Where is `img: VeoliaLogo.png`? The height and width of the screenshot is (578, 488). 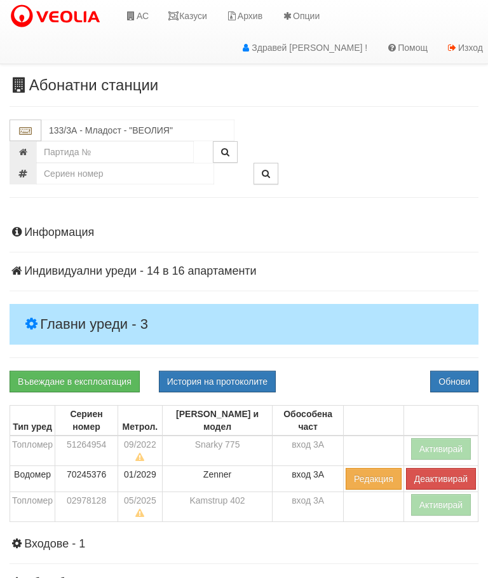 img: VeoliaLogo.png is located at coordinates (58, 17).